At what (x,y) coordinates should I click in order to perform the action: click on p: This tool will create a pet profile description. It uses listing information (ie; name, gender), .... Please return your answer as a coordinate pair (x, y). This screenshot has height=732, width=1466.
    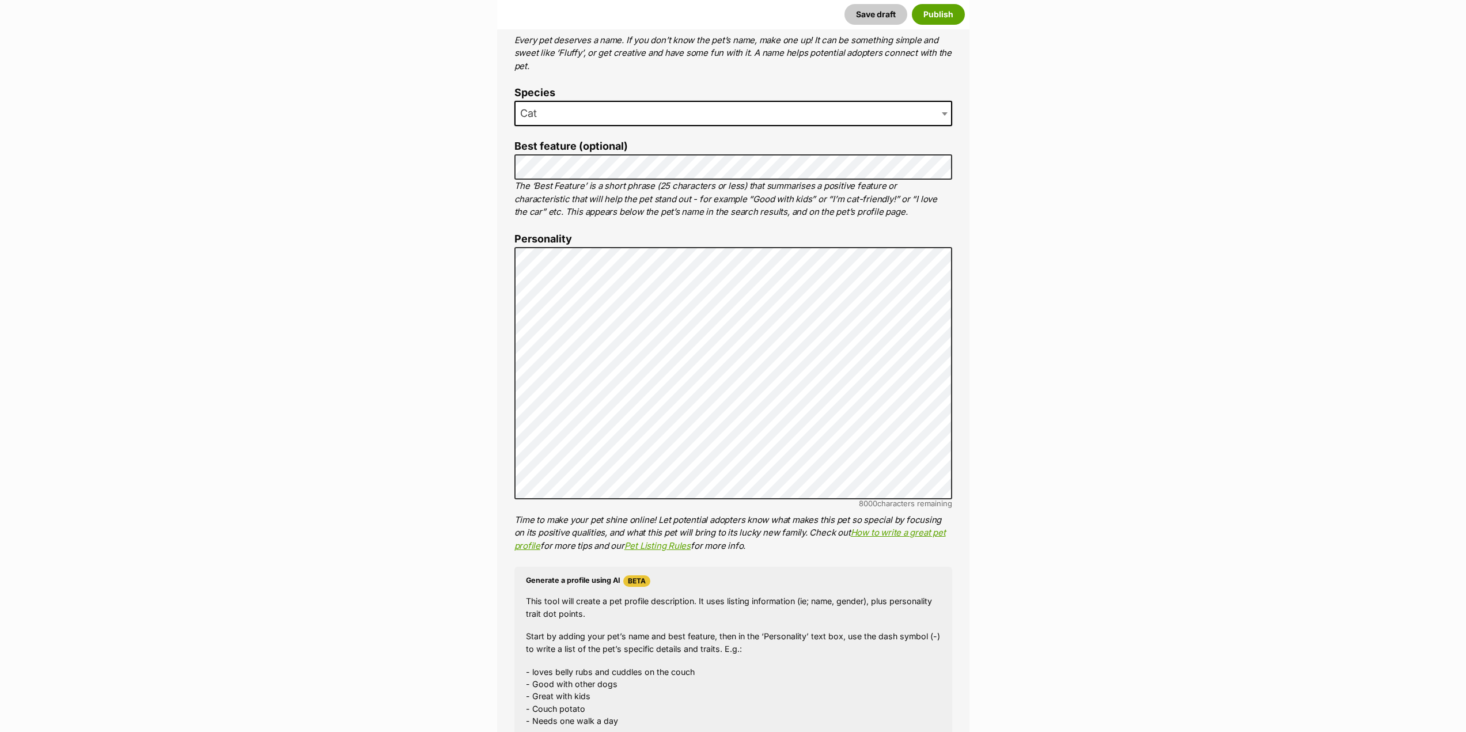
    Looking at the image, I should click on (733, 607).